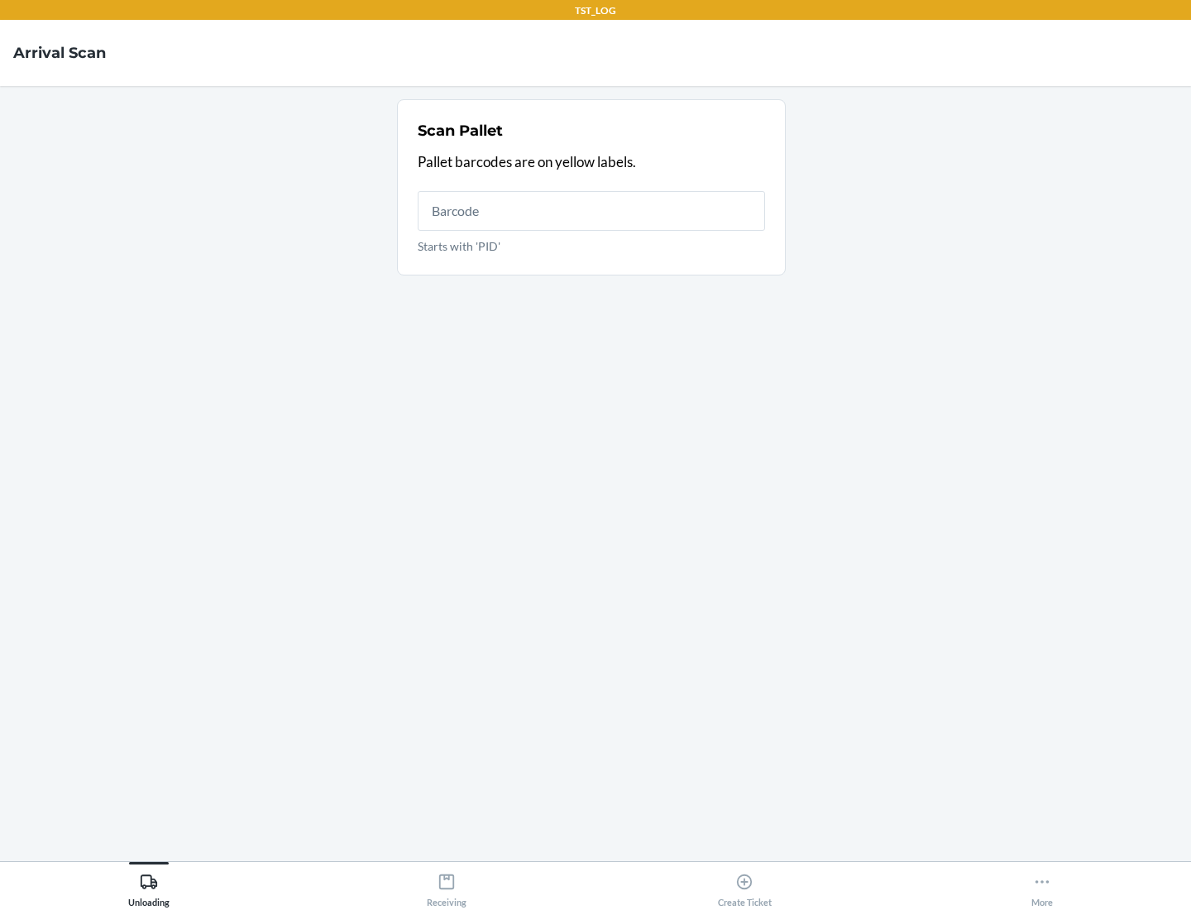 The height and width of the screenshot is (910, 1191). Describe the element at coordinates (591, 211) in the screenshot. I see `input: Starts with 'PID'` at that location.